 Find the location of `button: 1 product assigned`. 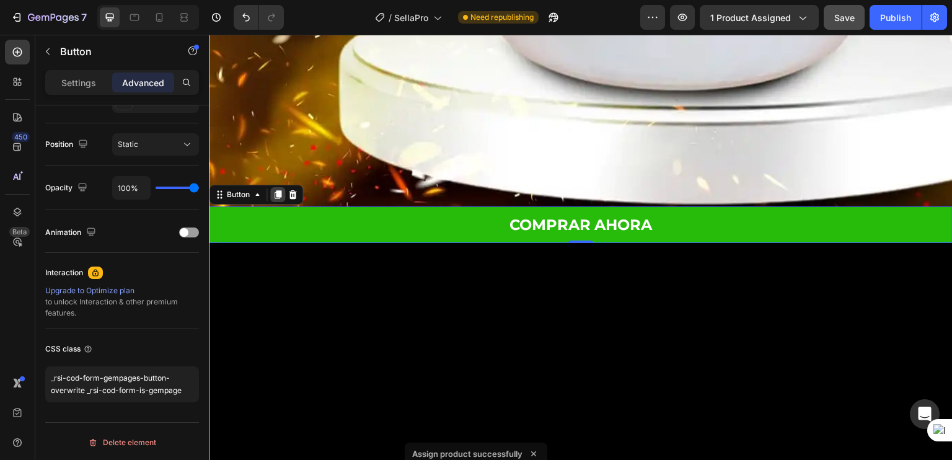

button: 1 product assigned is located at coordinates (760, 17).